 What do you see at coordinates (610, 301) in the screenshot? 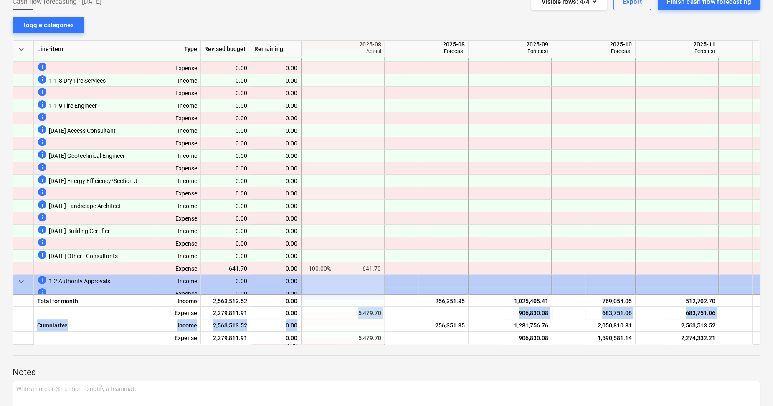
I see `div: 769,054.05` at bounding box center [610, 301].